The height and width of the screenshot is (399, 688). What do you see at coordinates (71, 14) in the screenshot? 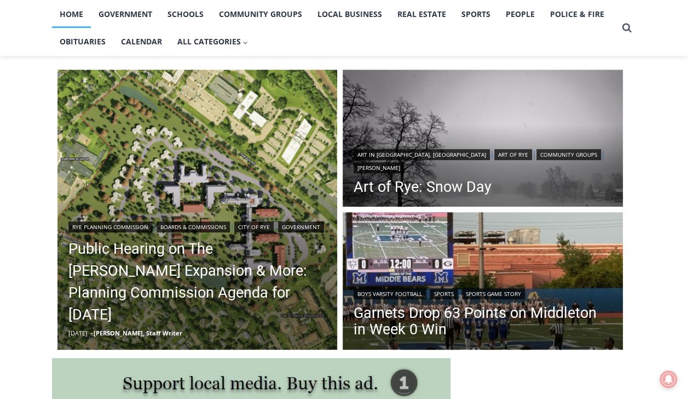
I see `a: Home` at bounding box center [71, 14].